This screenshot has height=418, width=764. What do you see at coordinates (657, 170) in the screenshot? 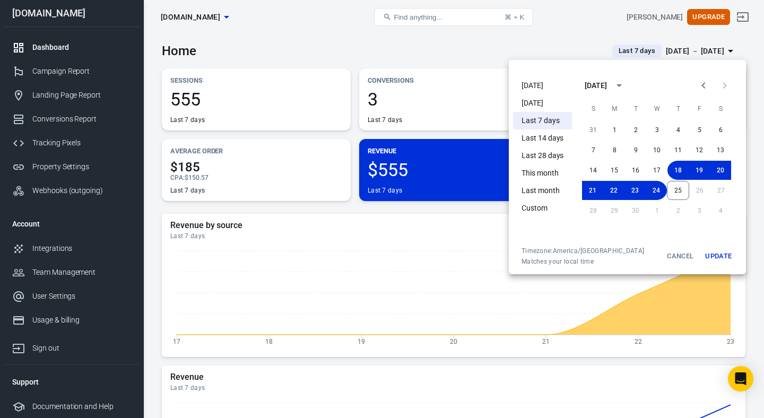
I see `button: 17` at bounding box center [657, 170].